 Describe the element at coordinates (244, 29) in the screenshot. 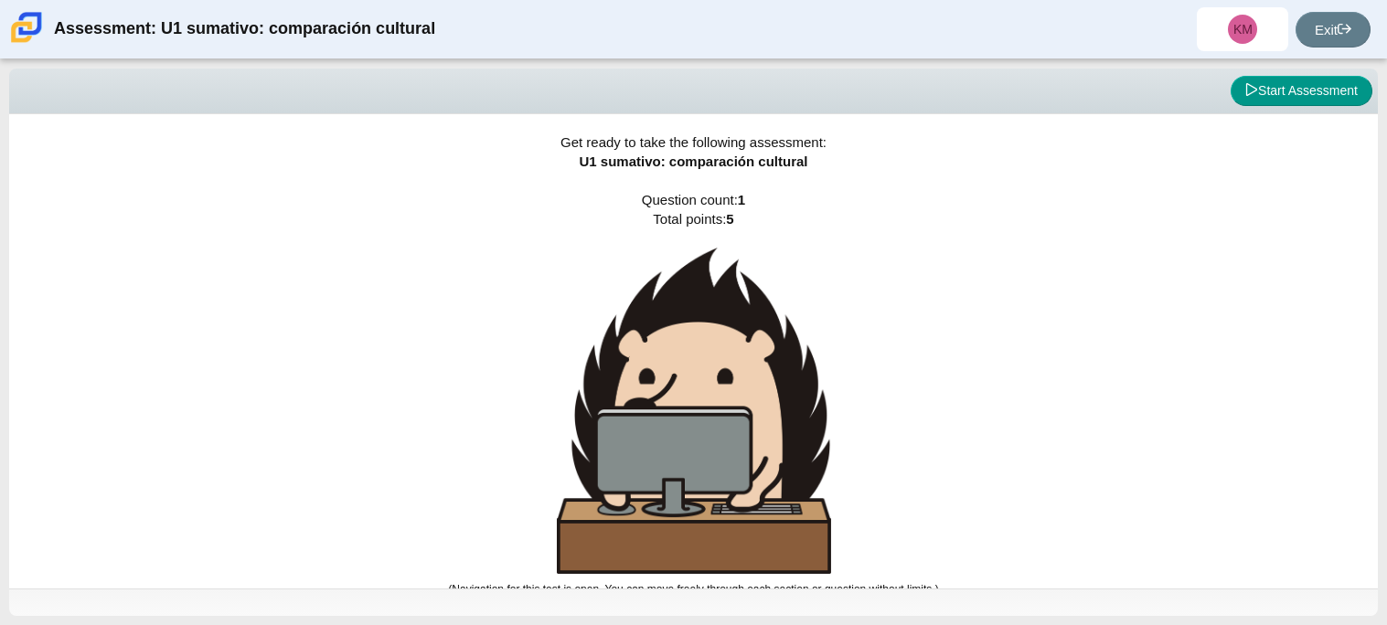

I see `div: Assessment: U1 sumativo: comparación cultural` at that location.